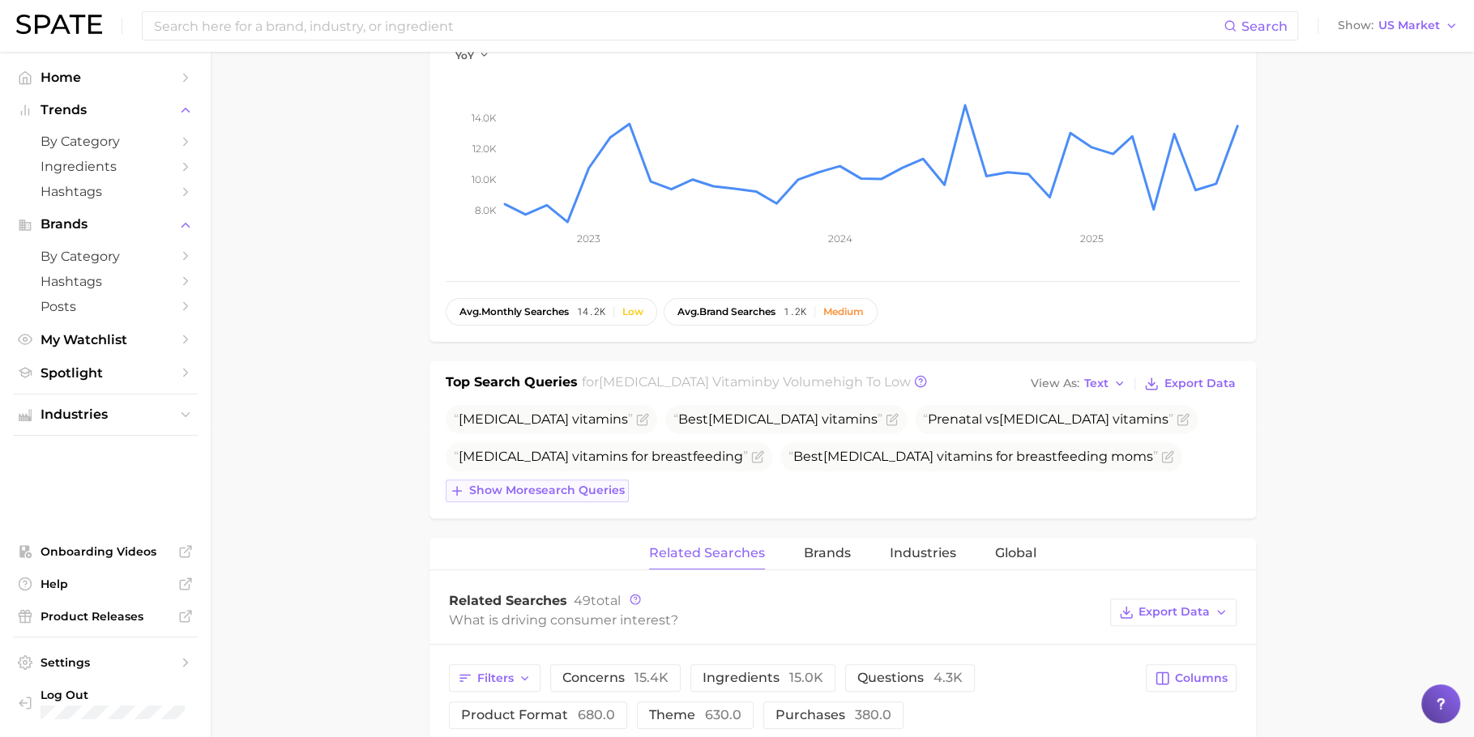 This screenshot has width=1474, height=737. Describe the element at coordinates (726, 312) in the screenshot. I see `span: brand searches` at that location.